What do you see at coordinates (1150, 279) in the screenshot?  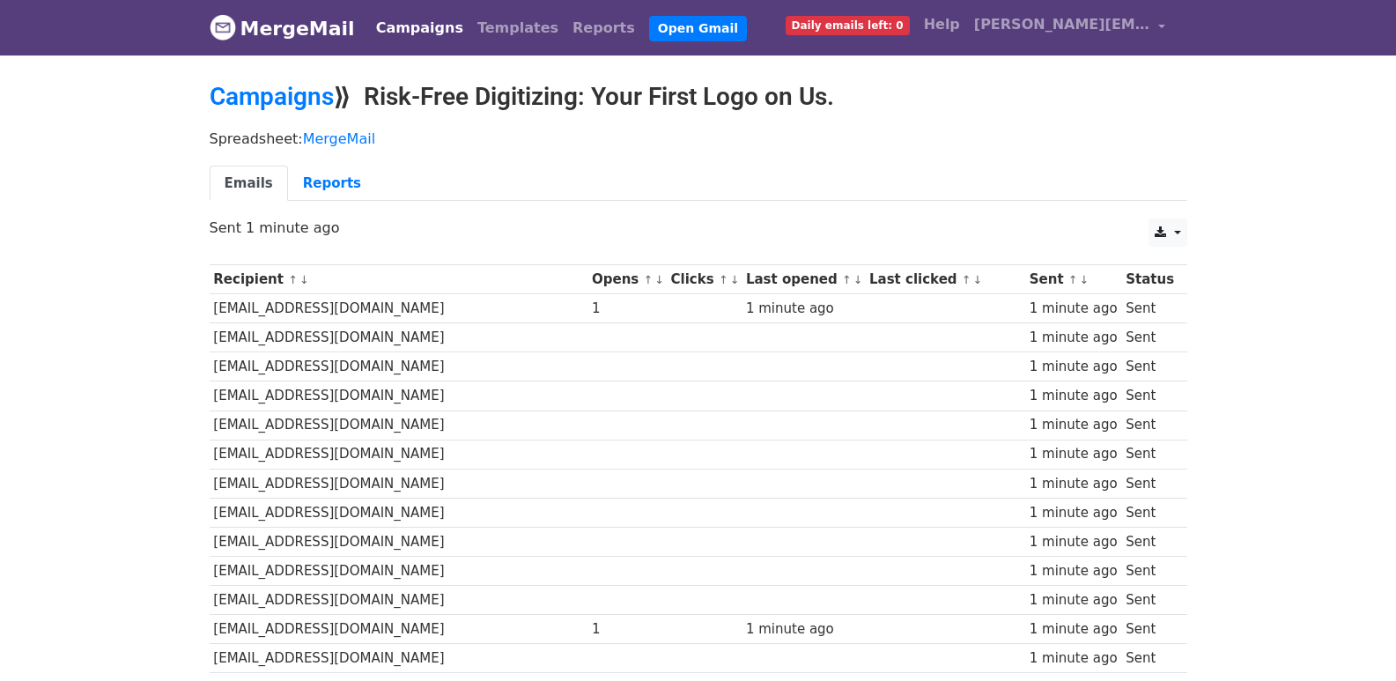 I see `th: Status` at bounding box center [1150, 279].